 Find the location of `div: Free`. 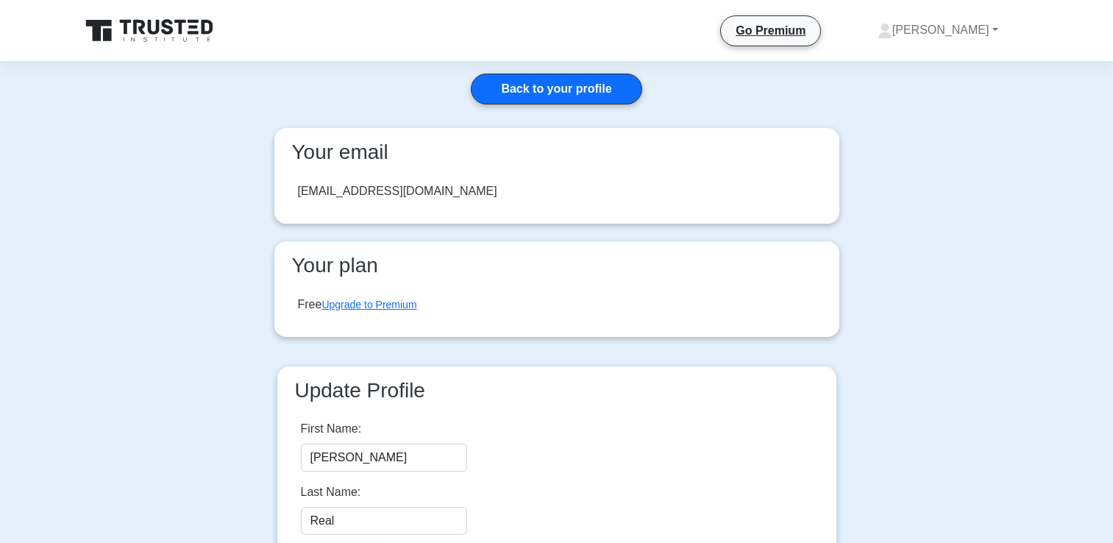

div: Free is located at coordinates (357, 304).